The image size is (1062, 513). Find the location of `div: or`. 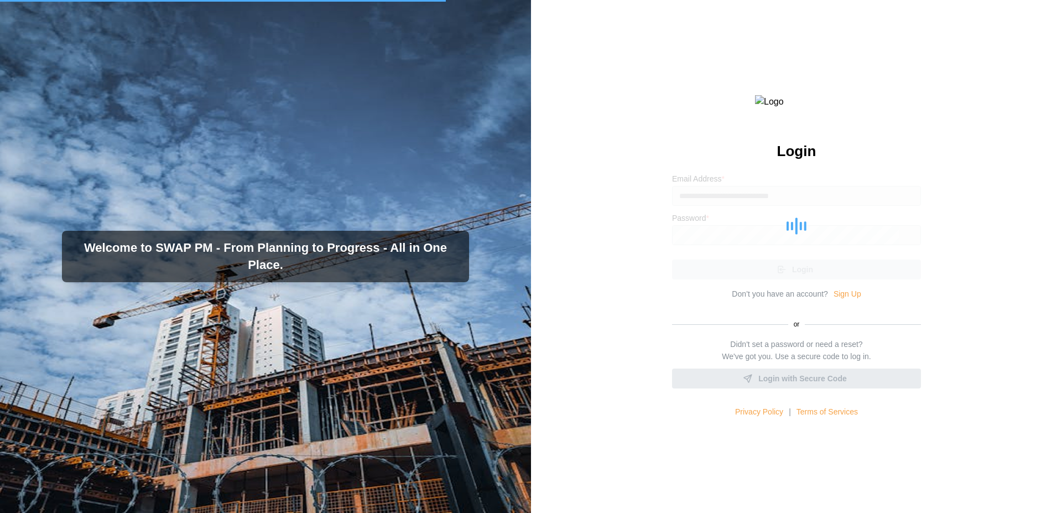

div: or is located at coordinates (796, 324).